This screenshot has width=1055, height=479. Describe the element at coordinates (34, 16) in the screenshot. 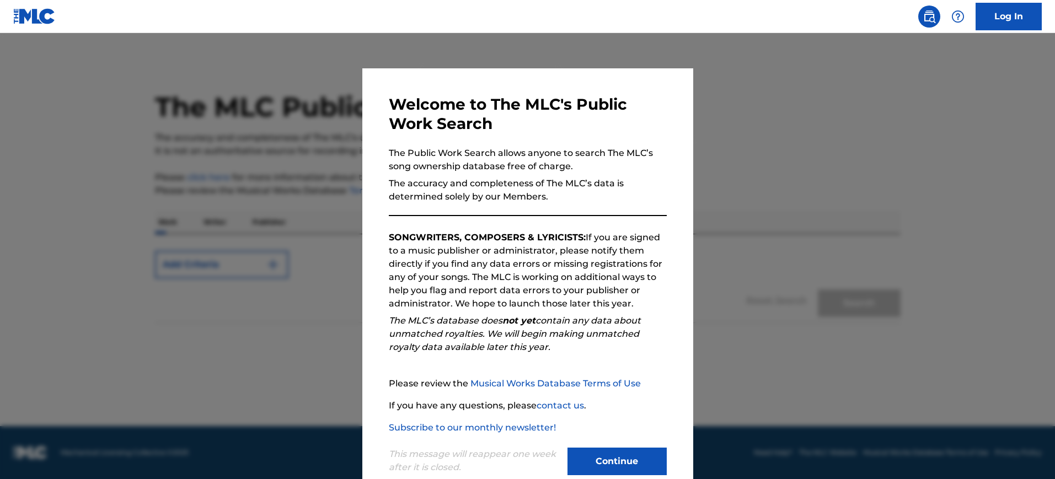

I see `img: MLC Logo` at that location.